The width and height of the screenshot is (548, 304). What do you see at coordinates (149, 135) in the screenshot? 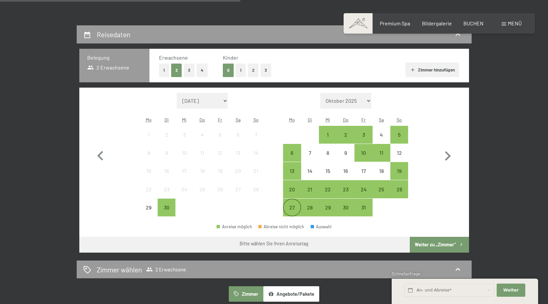
I see `div: Mon Sep 01 2025` at bounding box center [149, 135].